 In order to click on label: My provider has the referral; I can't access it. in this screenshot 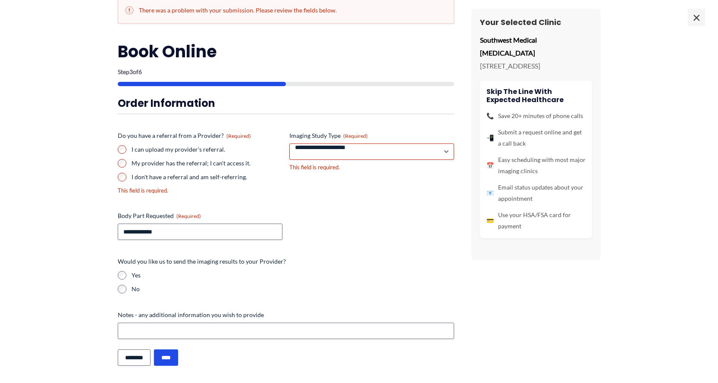, I will do `click(207, 163)`.